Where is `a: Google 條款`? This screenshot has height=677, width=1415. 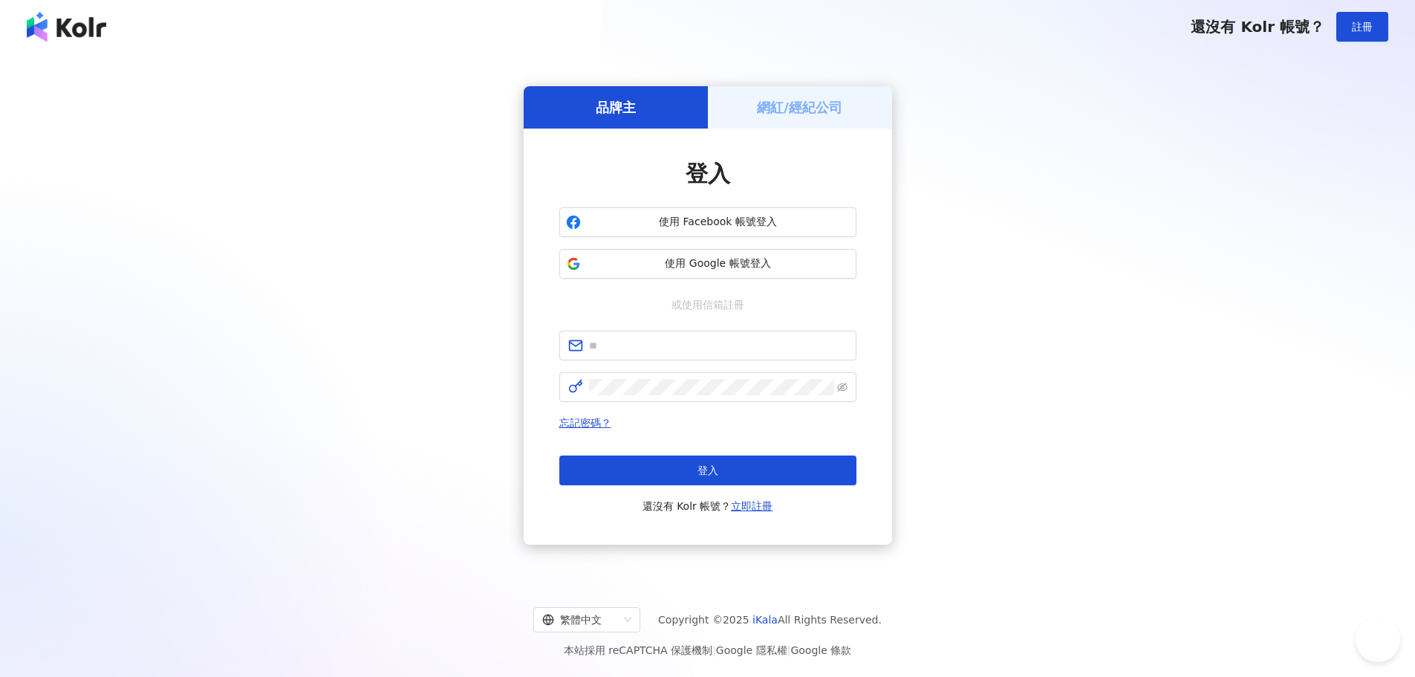 a: Google 條款 is located at coordinates (821, 650).